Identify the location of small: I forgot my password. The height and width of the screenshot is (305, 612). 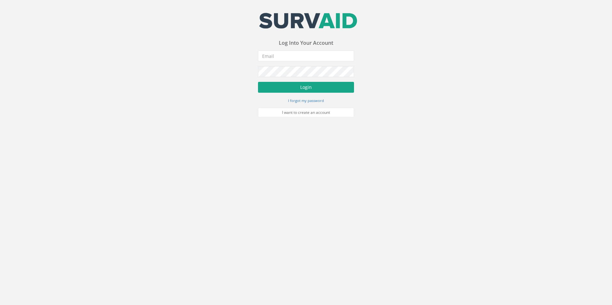
(306, 100).